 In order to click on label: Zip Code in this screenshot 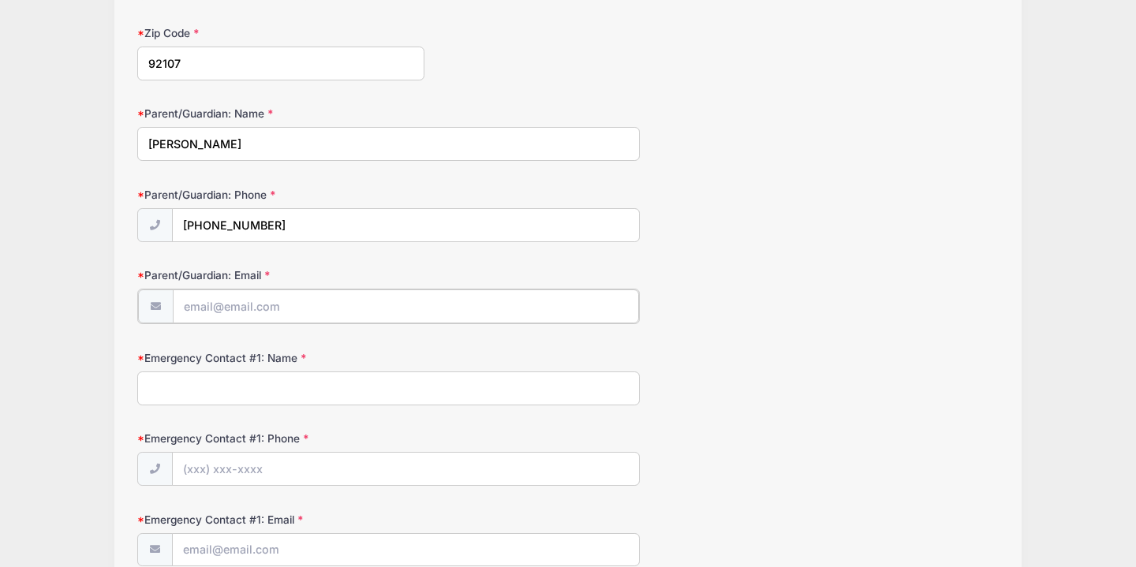, I will do `click(281, 33)`.